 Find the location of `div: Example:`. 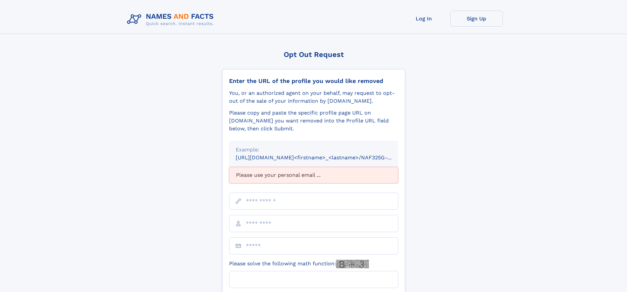

div: Example: is located at coordinates (314, 150).